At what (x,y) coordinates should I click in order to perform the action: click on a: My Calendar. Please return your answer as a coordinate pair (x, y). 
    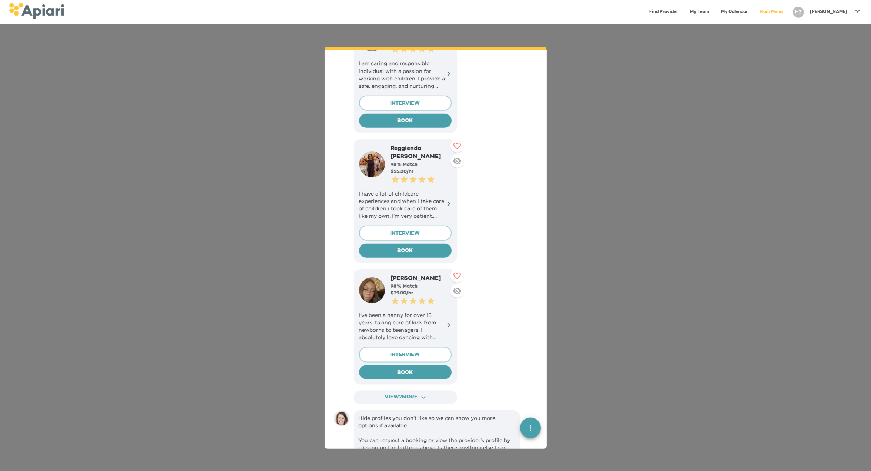
    Looking at the image, I should click on (734, 12).